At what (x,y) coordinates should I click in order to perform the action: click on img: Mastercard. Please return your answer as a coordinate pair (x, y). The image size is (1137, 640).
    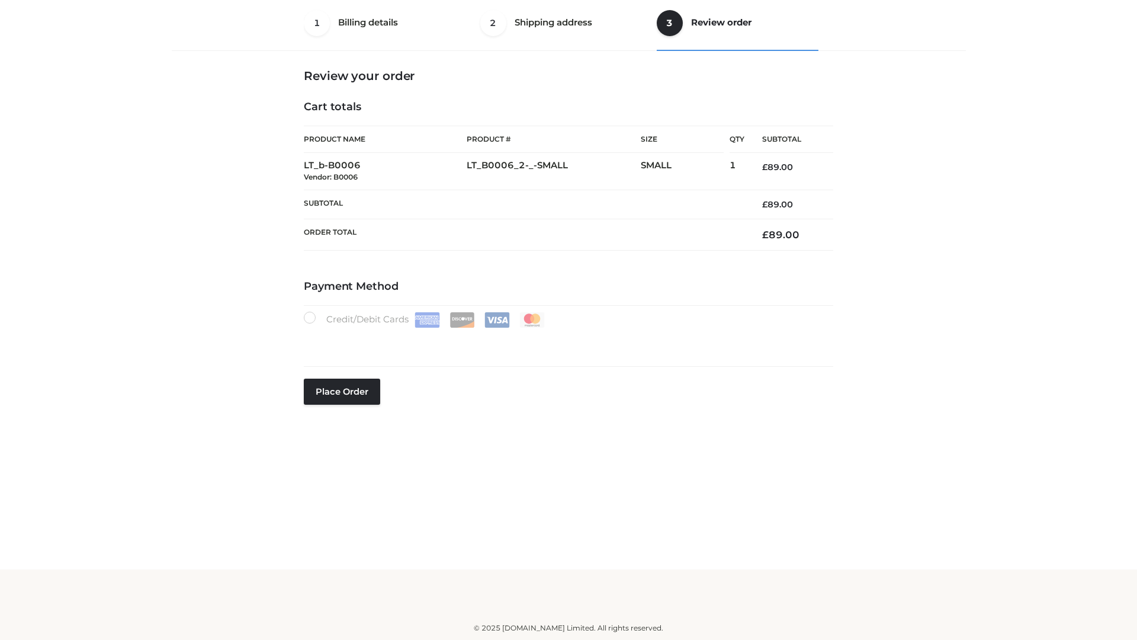
    Looking at the image, I should click on (532, 320).